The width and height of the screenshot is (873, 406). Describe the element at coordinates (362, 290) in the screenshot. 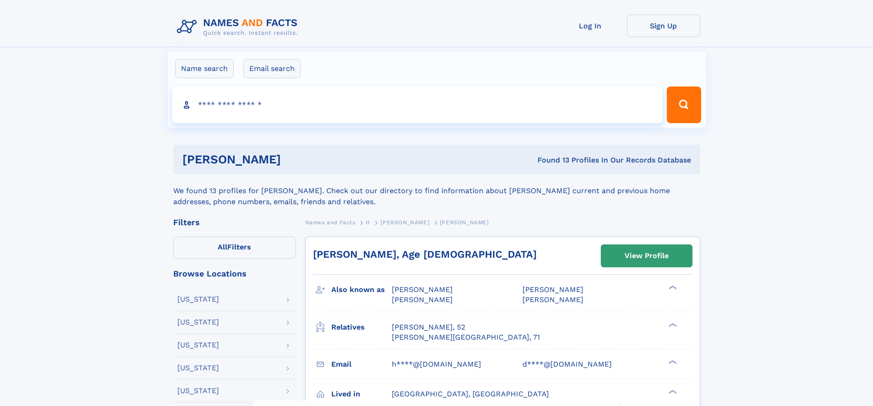

I see `h3: Also known as` at that location.